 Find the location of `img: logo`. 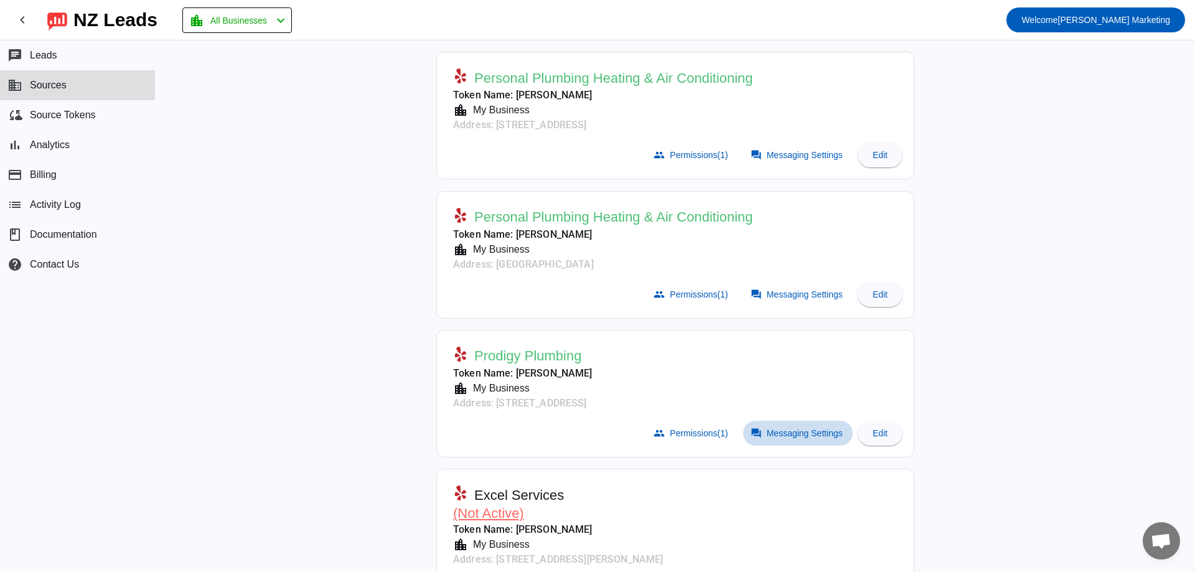

img: logo is located at coordinates (57, 20).